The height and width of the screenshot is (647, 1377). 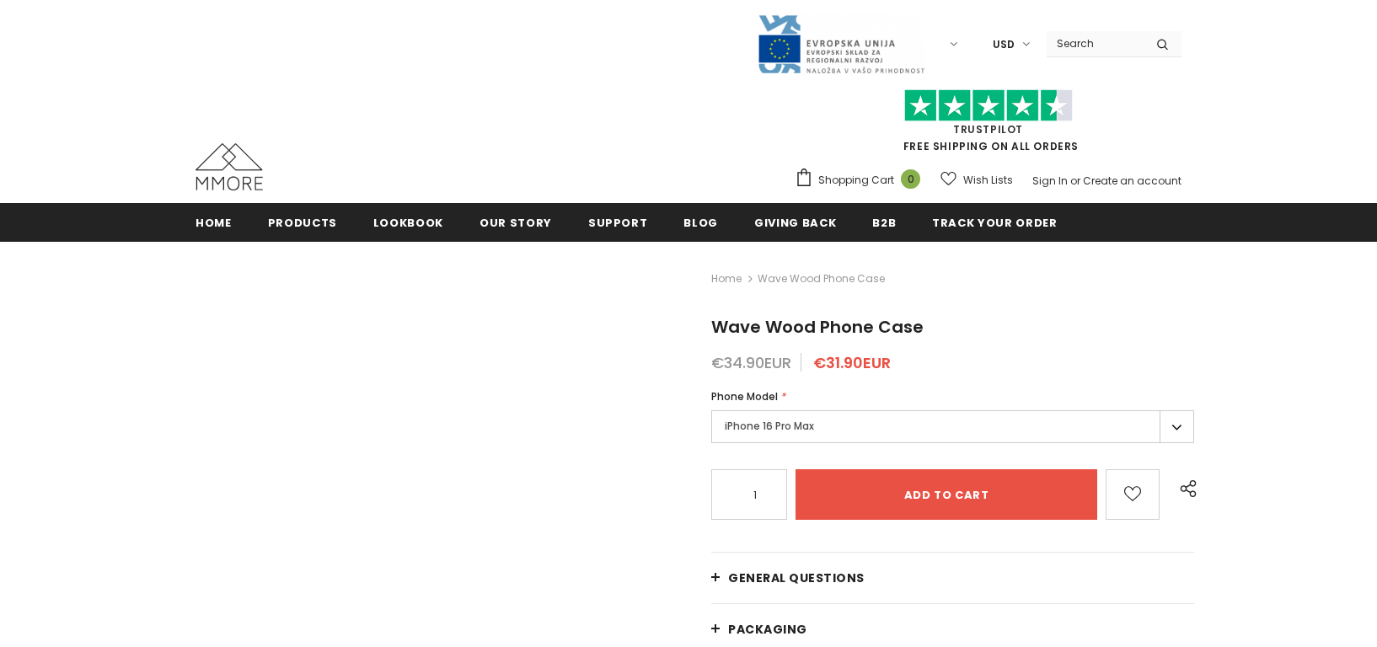 What do you see at coordinates (988, 180) in the screenshot?
I see `span: Wish Lists` at bounding box center [988, 180].